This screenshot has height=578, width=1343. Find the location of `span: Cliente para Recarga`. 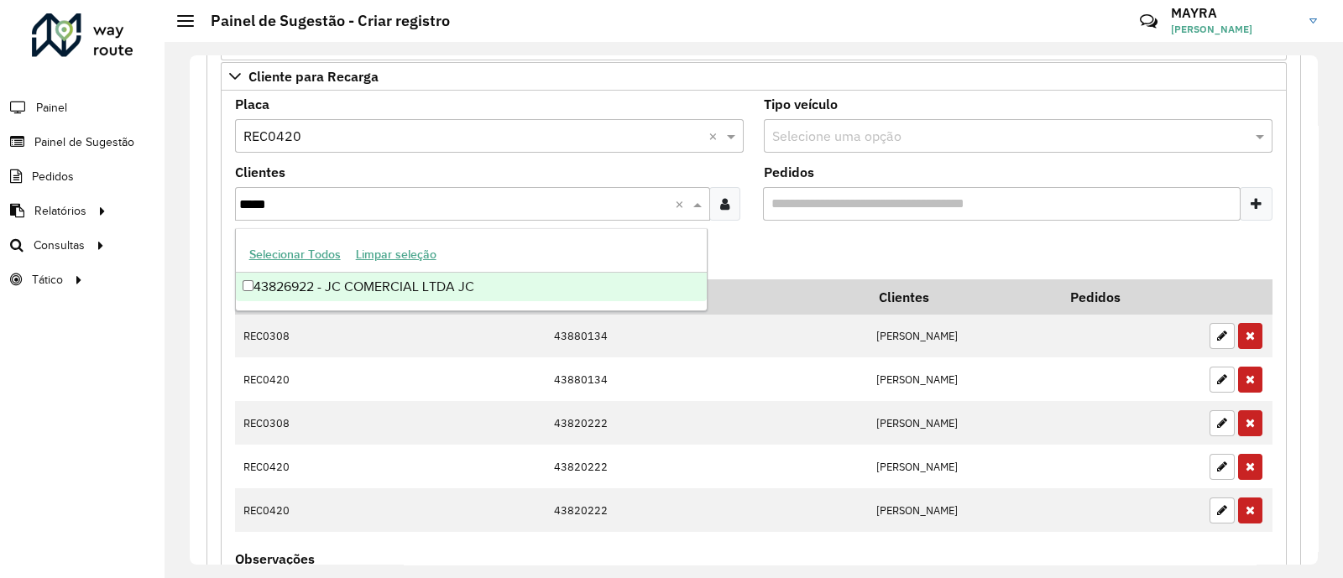

span: Cliente para Recarga is located at coordinates (313, 76).